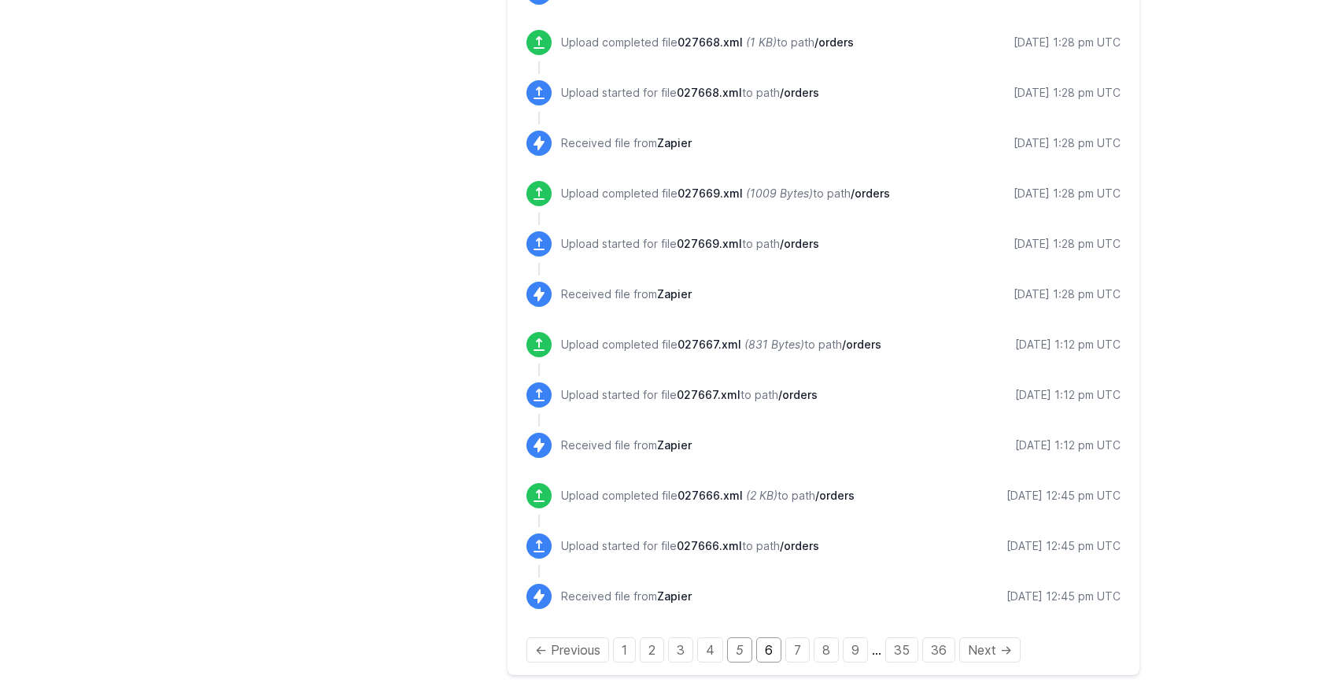 The height and width of the screenshot is (694, 1322). I want to click on i: (1009 Bytes), so click(779, 193).